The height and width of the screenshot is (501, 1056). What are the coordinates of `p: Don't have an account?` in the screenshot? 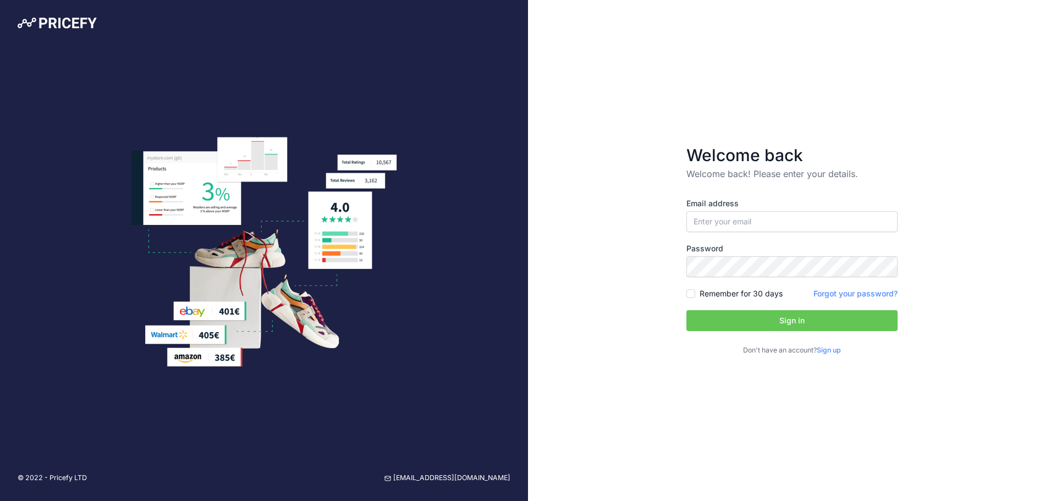 It's located at (792, 350).